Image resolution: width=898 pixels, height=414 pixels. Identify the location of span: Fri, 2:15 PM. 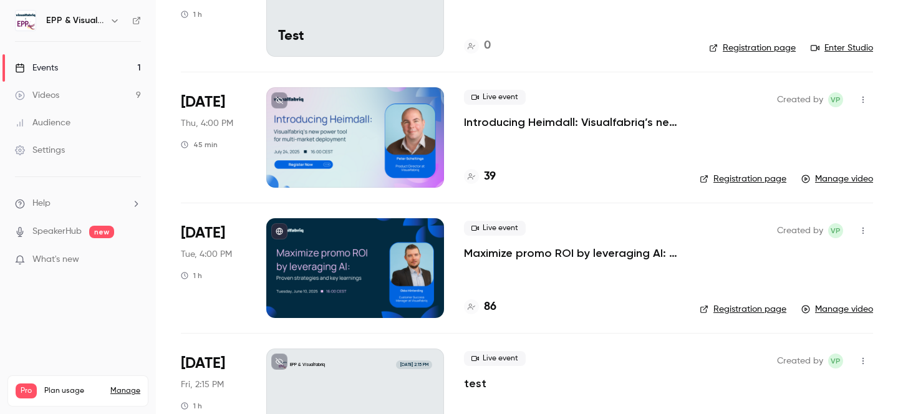
(202, 385).